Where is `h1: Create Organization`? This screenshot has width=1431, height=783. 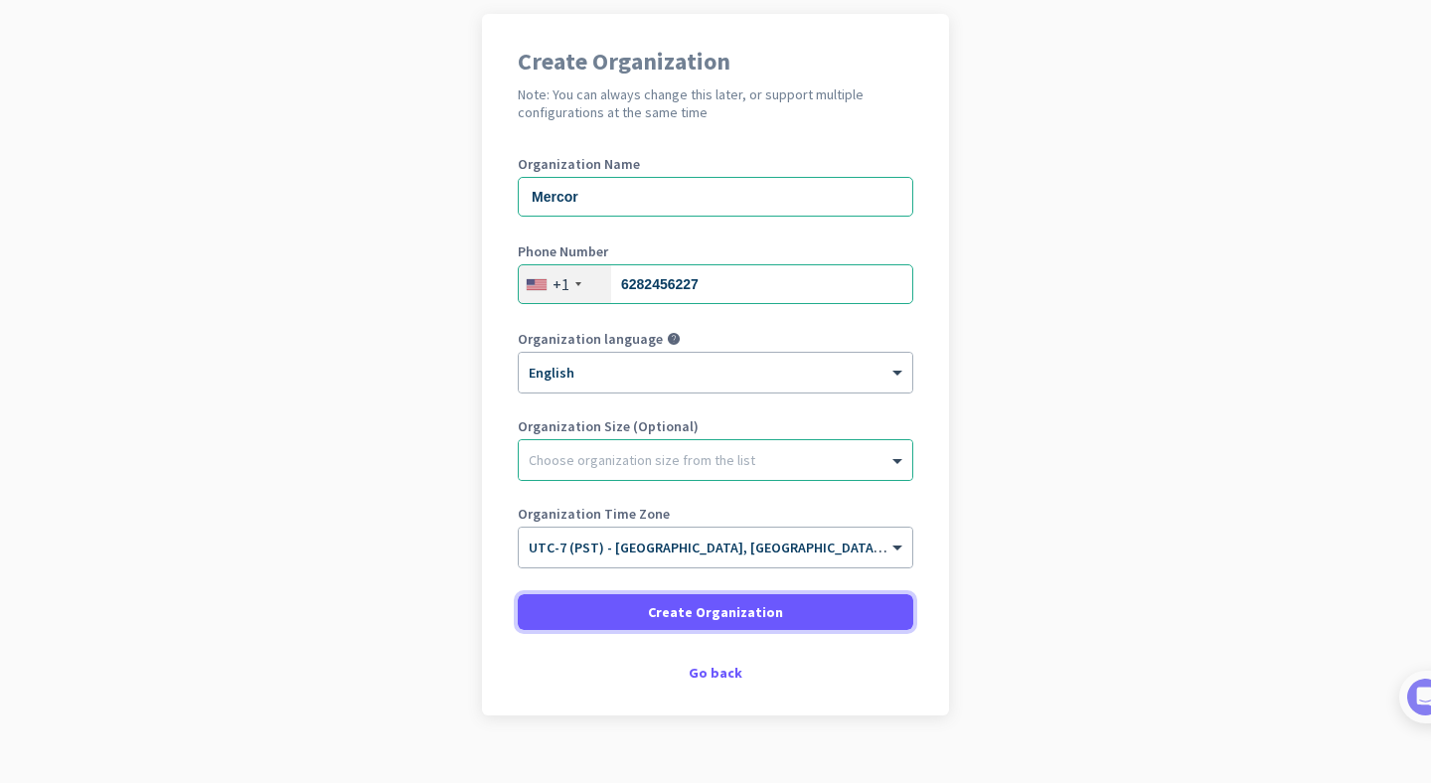 h1: Create Organization is located at coordinates (715, 62).